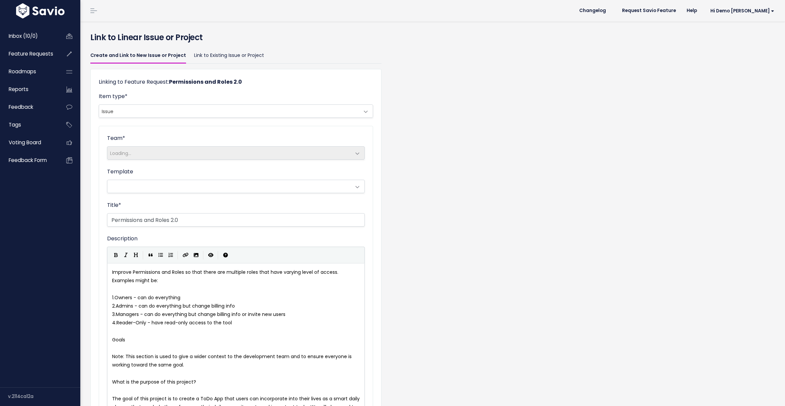 This screenshot has height=406, width=785. I want to click on a: Roadmaps, so click(28, 72).